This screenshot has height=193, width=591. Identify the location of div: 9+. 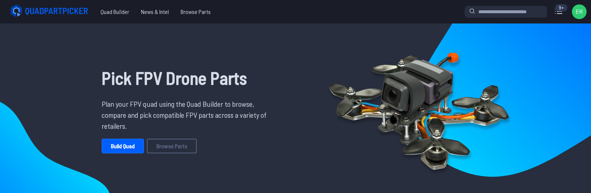
(562, 8).